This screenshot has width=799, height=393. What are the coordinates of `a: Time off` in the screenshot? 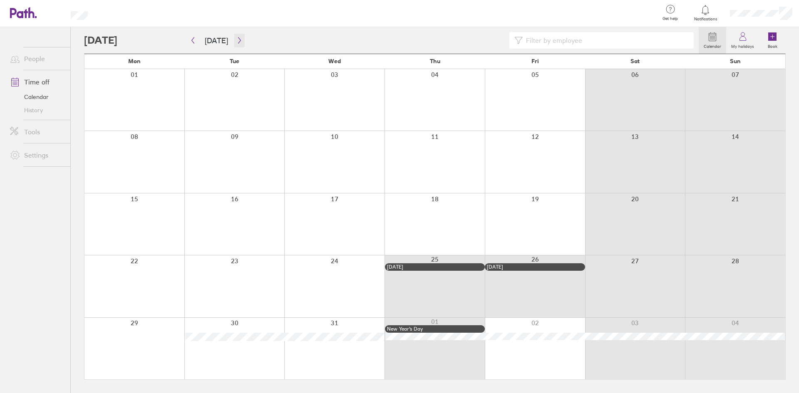 It's located at (37, 82).